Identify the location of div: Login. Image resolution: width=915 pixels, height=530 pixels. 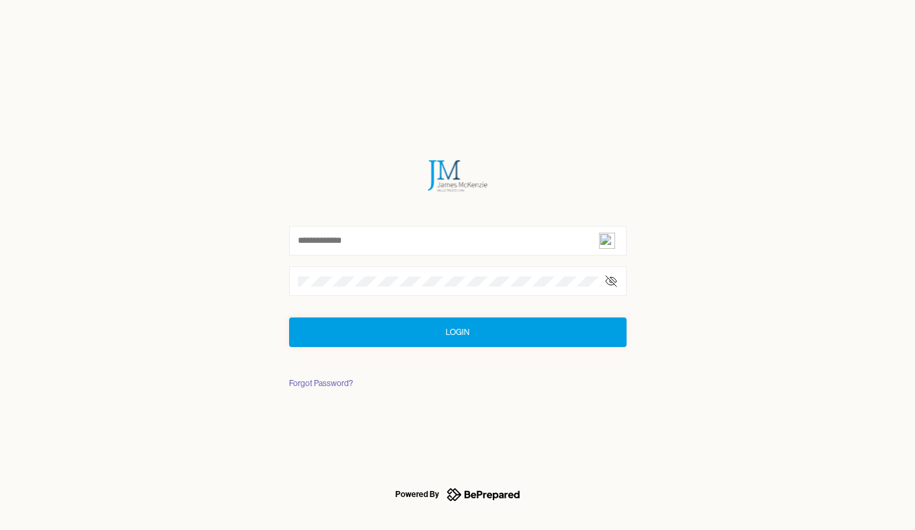
(457, 332).